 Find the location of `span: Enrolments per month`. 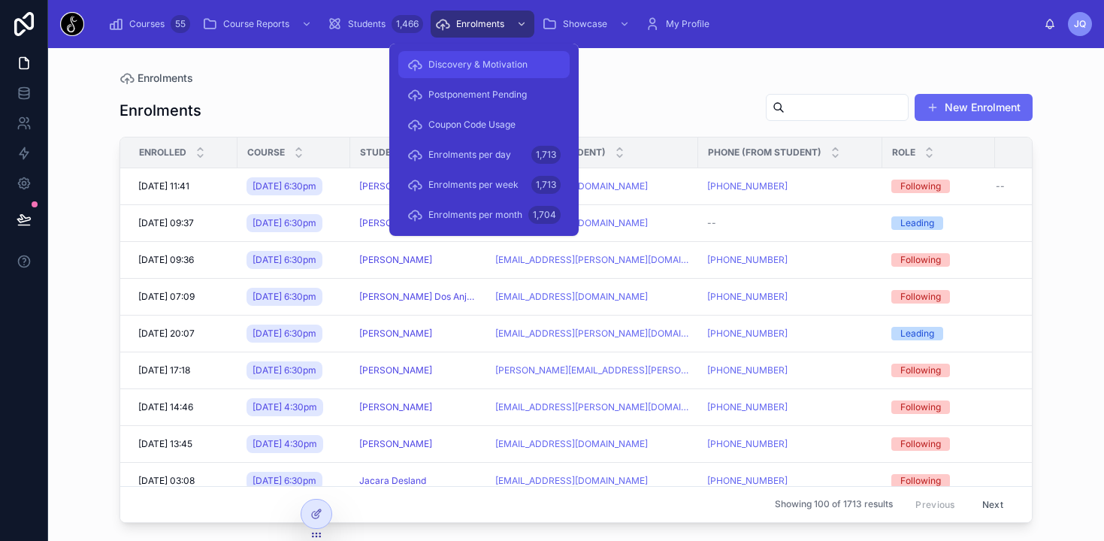

span: Enrolments per month is located at coordinates (475, 215).